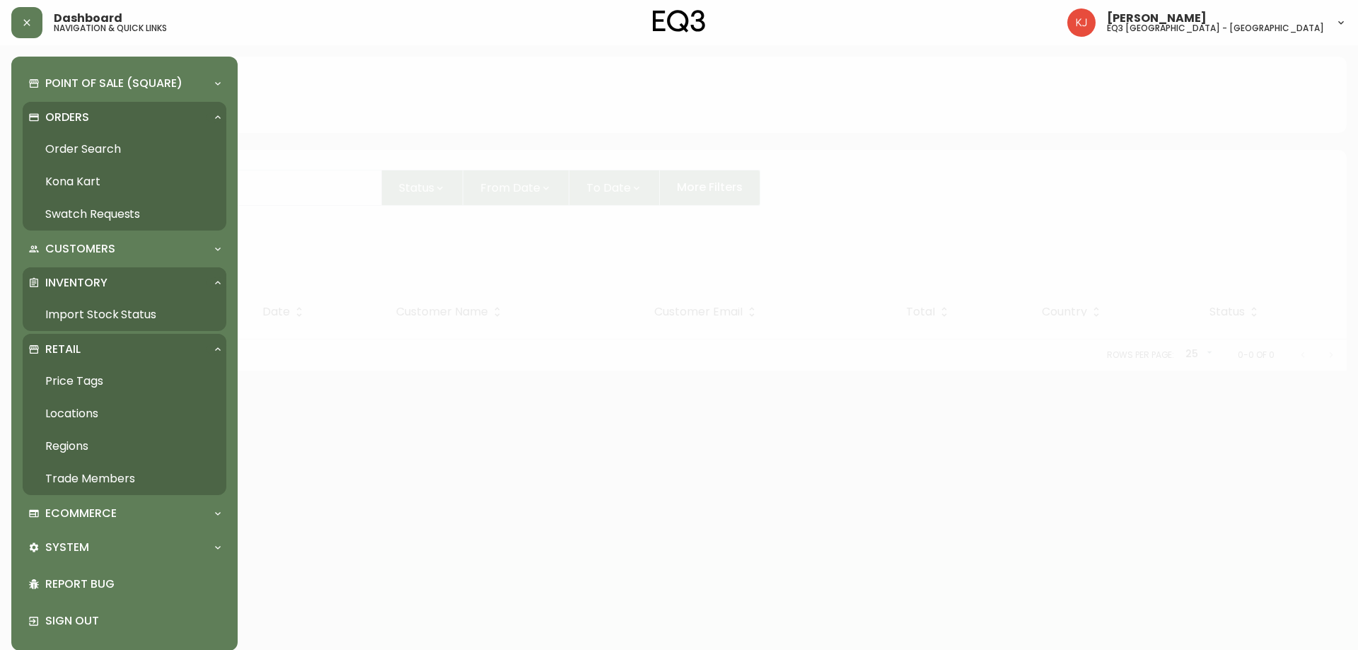  Describe the element at coordinates (125, 182) in the screenshot. I see `a: Kona Kart` at that location.